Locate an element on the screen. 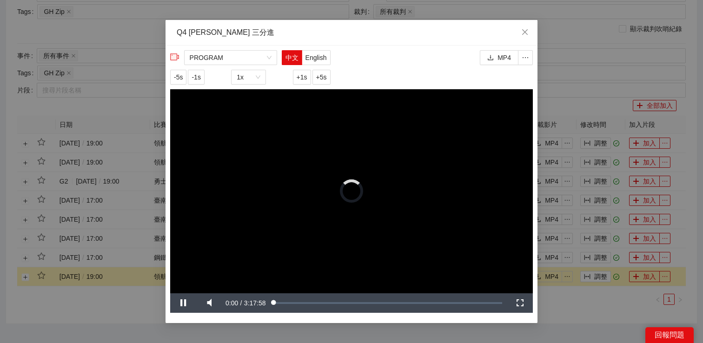 This screenshot has width=703, height=343. button: ellipsis is located at coordinates (525, 58).